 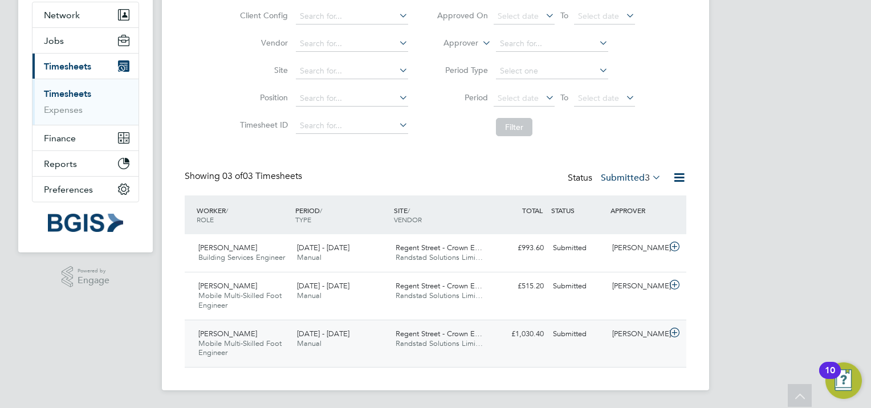 What do you see at coordinates (85, 277) in the screenshot?
I see `a: Powered byEngage` at bounding box center [85, 277].